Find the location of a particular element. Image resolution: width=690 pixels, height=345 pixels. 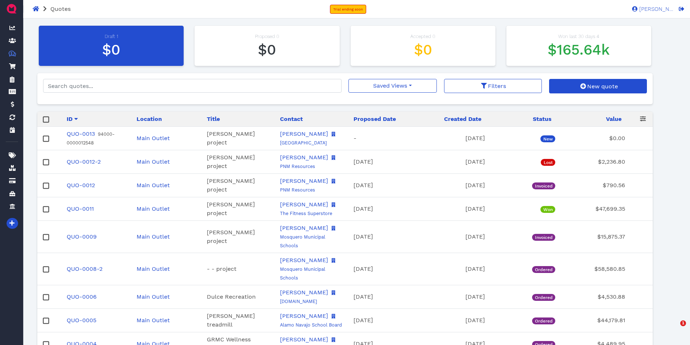

small: Mosquero Municipal Schools is located at coordinates (308, 269).